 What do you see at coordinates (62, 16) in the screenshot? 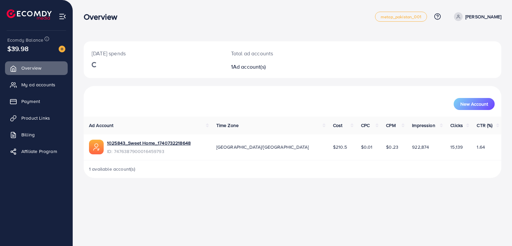
I see `img: menu` at bounding box center [62, 16].